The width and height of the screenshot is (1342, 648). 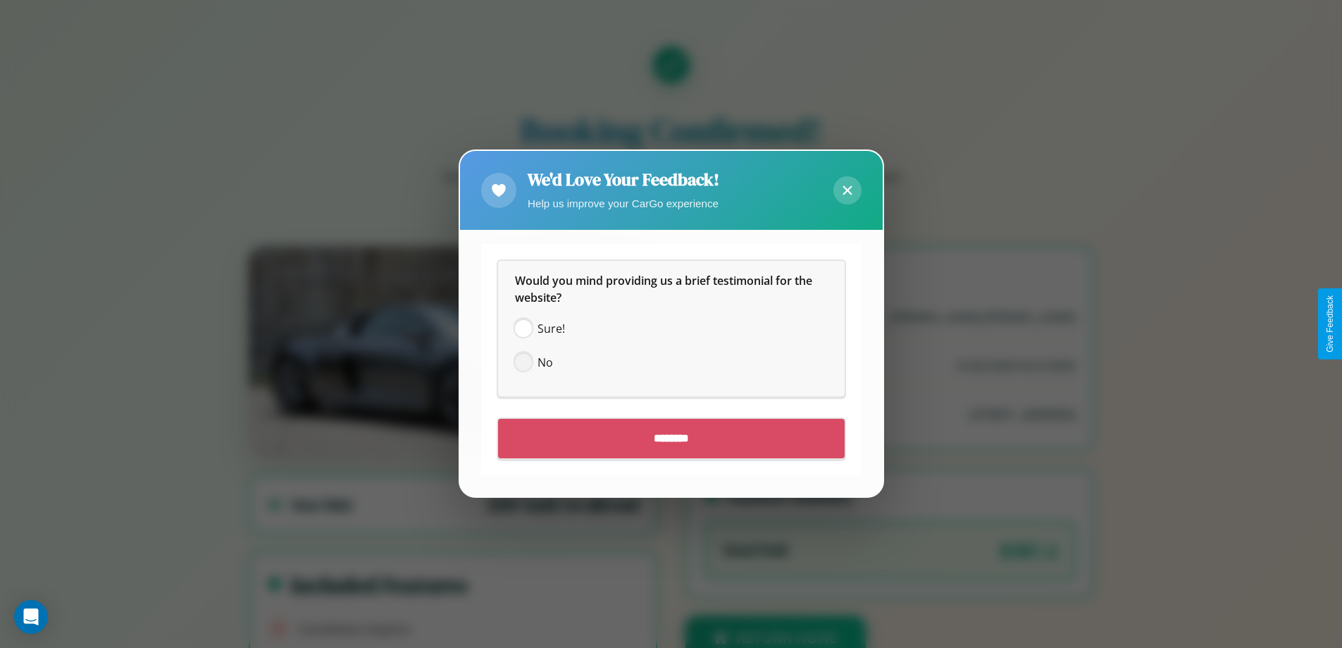 What do you see at coordinates (665, 290) in the screenshot?
I see `span: Would you mind providing us a brief testimonial for the website?` at bounding box center [665, 290].